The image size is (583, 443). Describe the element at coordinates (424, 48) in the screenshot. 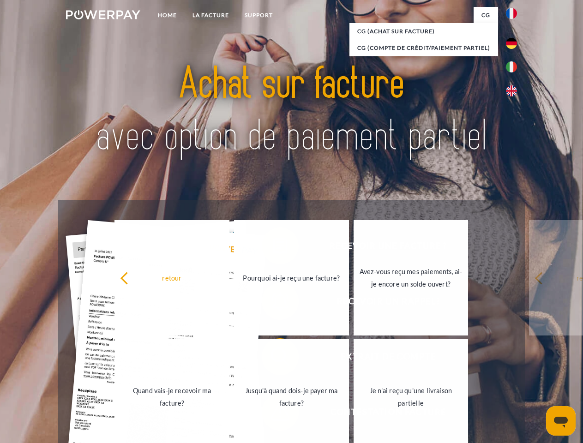

I see `a: CG (Compte de crédit/paiement partiel)` at that location.